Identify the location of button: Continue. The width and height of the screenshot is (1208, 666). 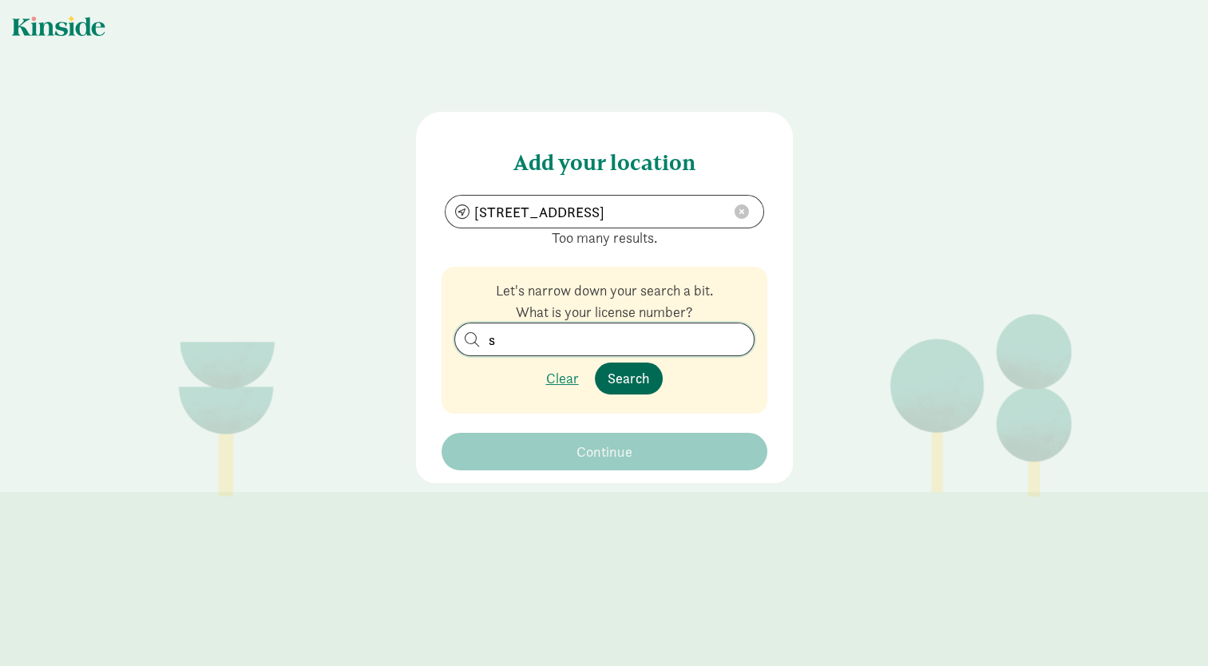
(604, 451).